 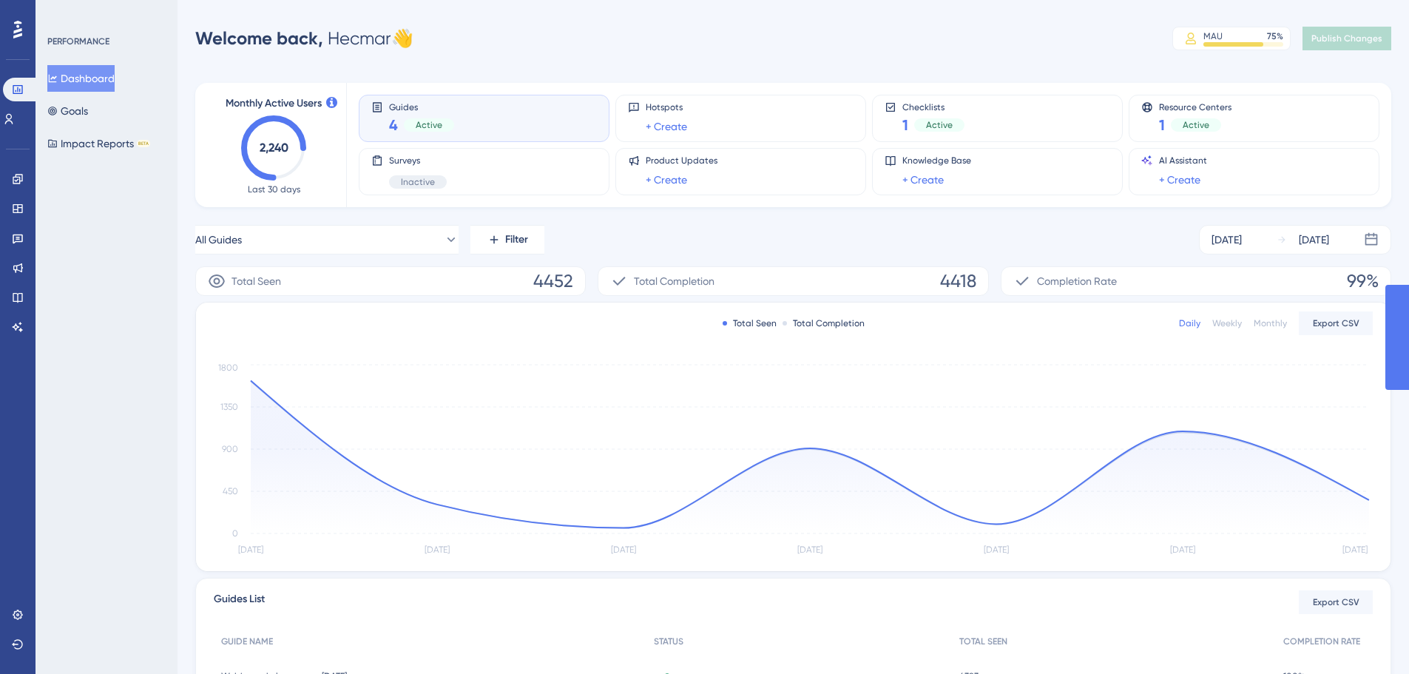 I want to click on tspan: 1800, so click(x=228, y=368).